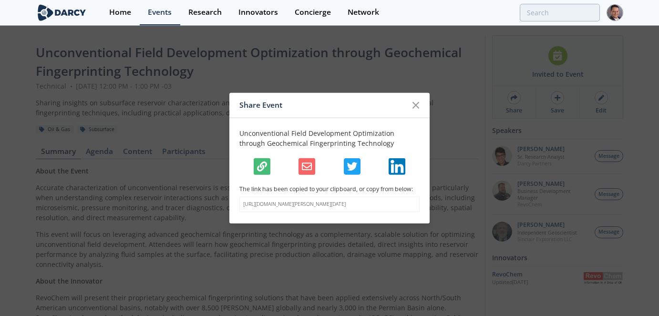 Image resolution: width=659 pixels, height=316 pixels. What do you see at coordinates (61, 12) in the screenshot?
I see `img: logo-wide.svg` at bounding box center [61, 12].